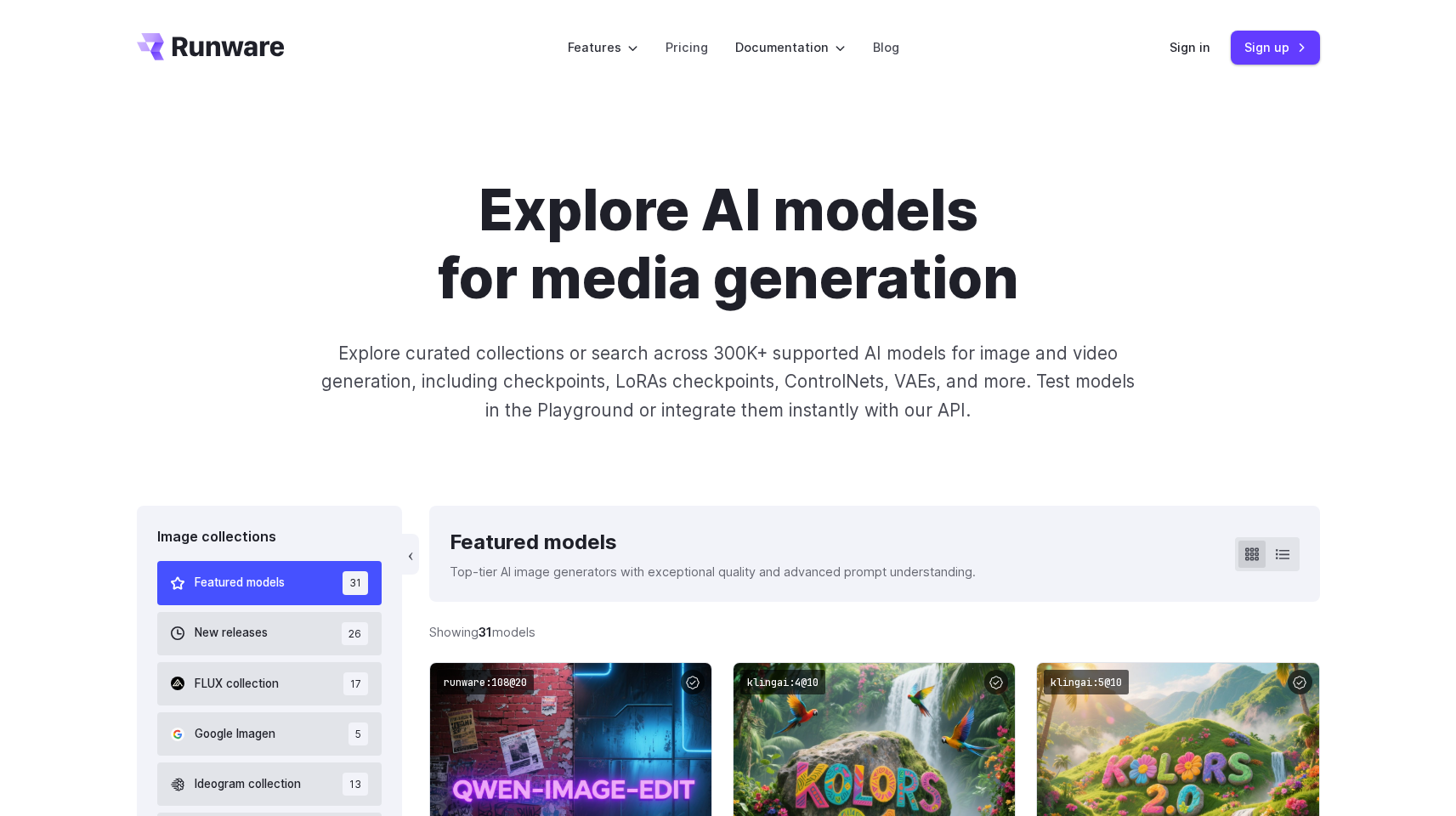  Describe the element at coordinates (355, 784) in the screenshot. I see `span: 13` at that location.